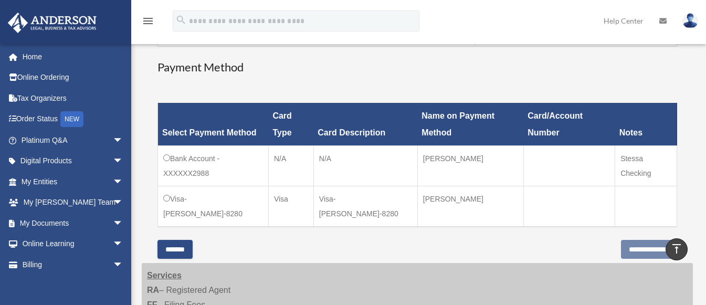 The width and height of the screenshot is (706, 305). I want to click on a: Platinum Q&Aarrow_drop_down, so click(73, 140).